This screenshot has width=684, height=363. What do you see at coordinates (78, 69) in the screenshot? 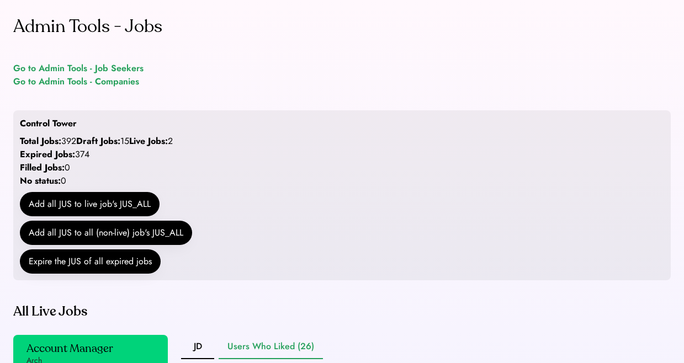
I see `a: Go to Admin Tools - Job Seekers` at bounding box center [78, 69].